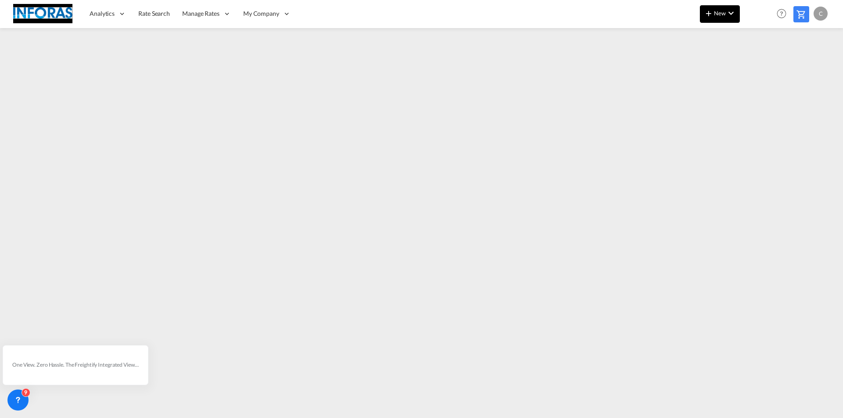  I want to click on span: Analytics, so click(102, 14).